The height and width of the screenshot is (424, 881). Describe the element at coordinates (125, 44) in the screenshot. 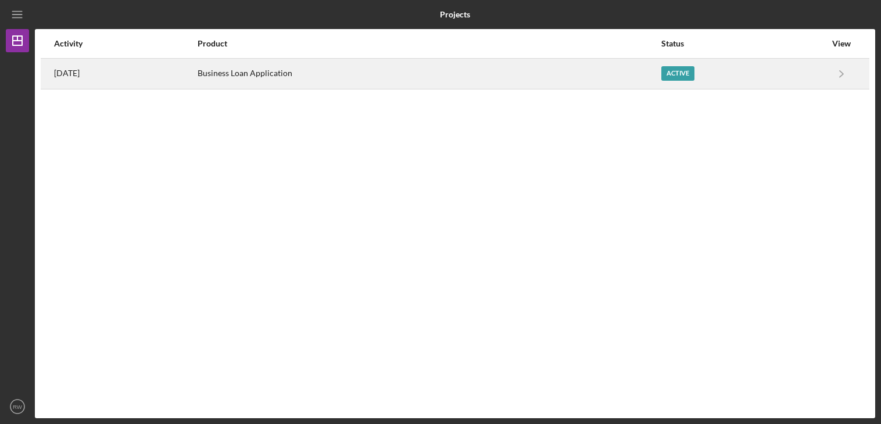

I see `div: Activity` at that location.